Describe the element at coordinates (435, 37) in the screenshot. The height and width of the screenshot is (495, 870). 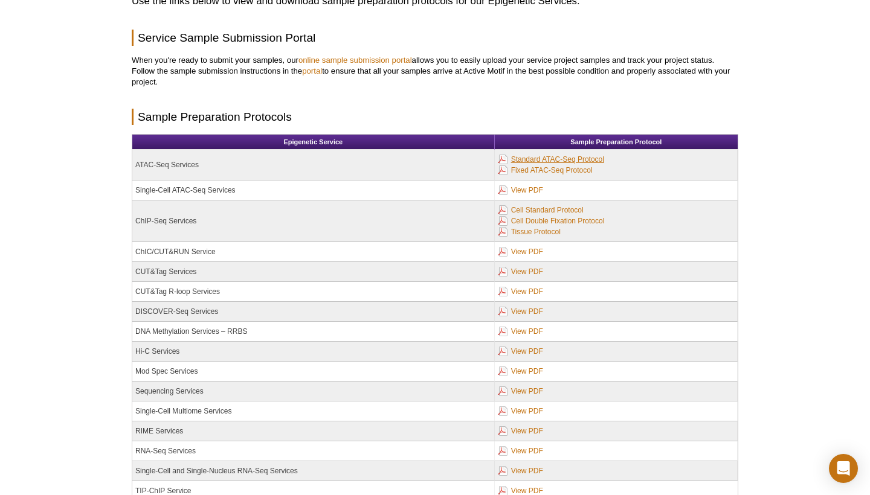
I see `h2: Service Sample Submission Portal` at that location.